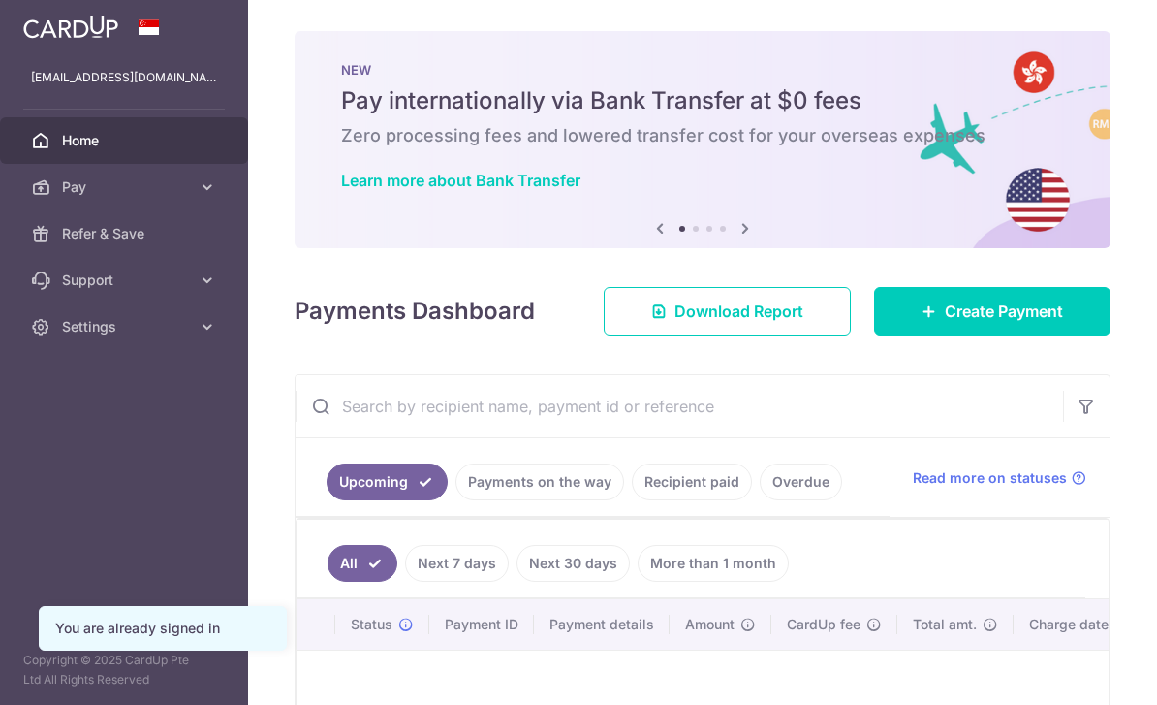  I want to click on a: Next 30 days, so click(573, 563).